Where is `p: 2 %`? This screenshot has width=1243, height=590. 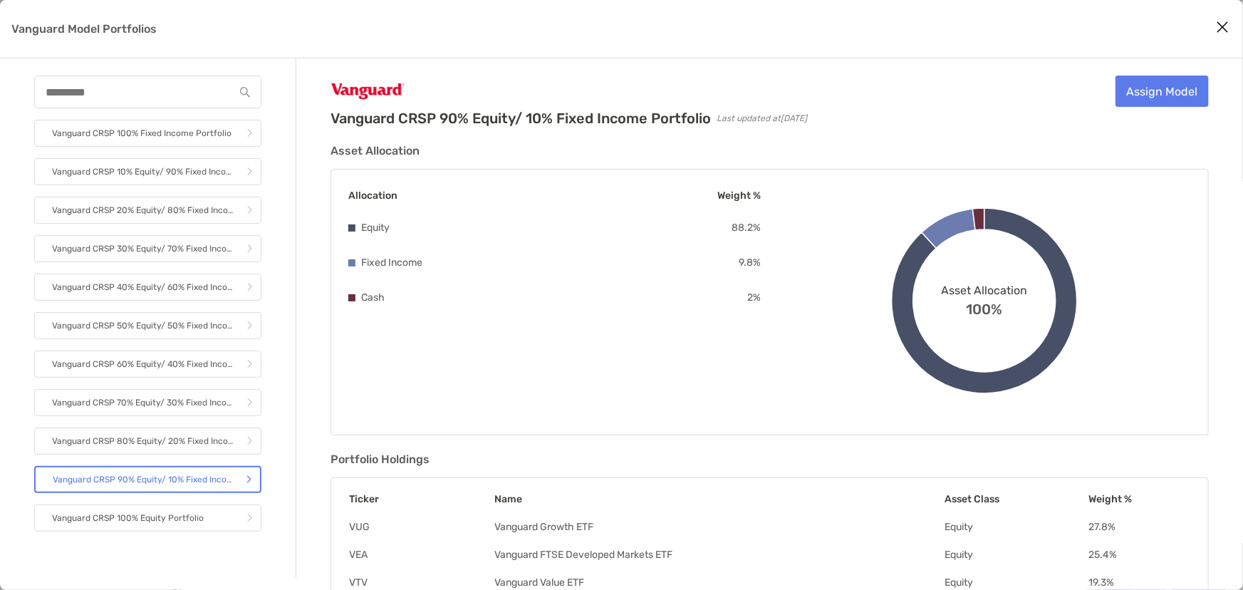
p: 2 % is located at coordinates (753, 297).